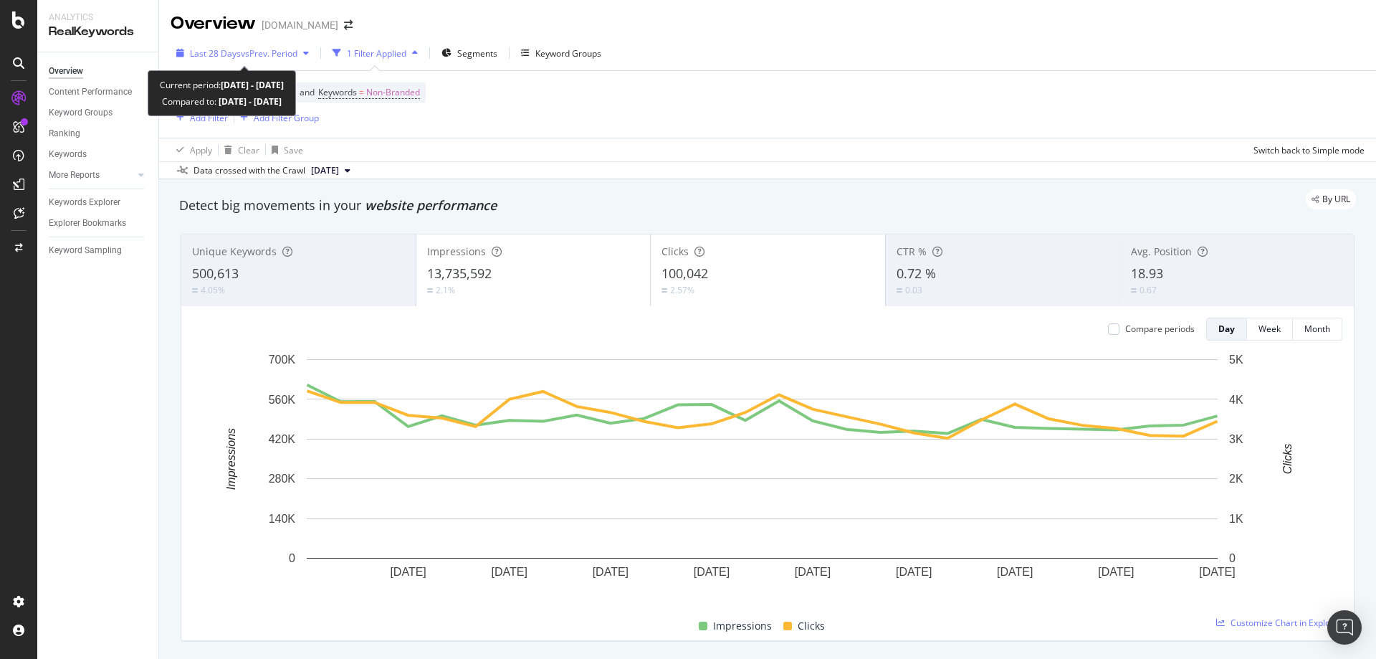  I want to click on button: Segments, so click(469, 53).